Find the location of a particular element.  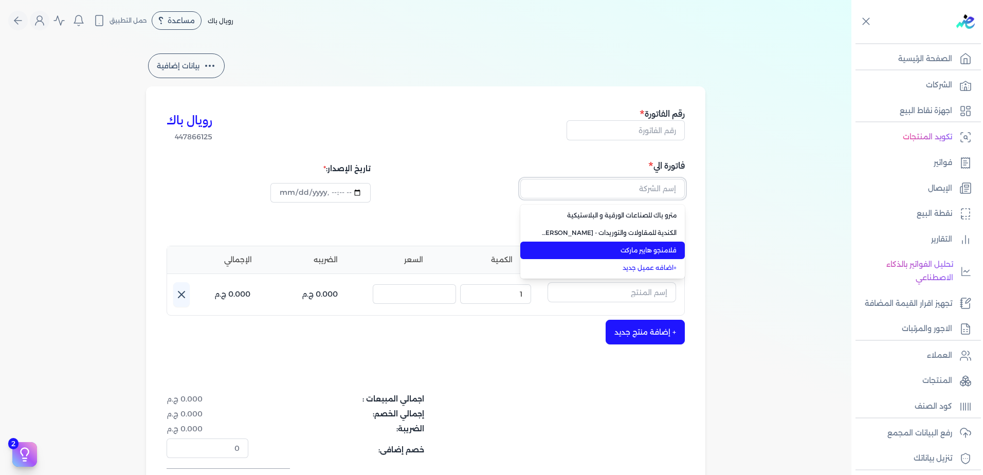

h5: فاتورة الي is located at coordinates (557, 166).